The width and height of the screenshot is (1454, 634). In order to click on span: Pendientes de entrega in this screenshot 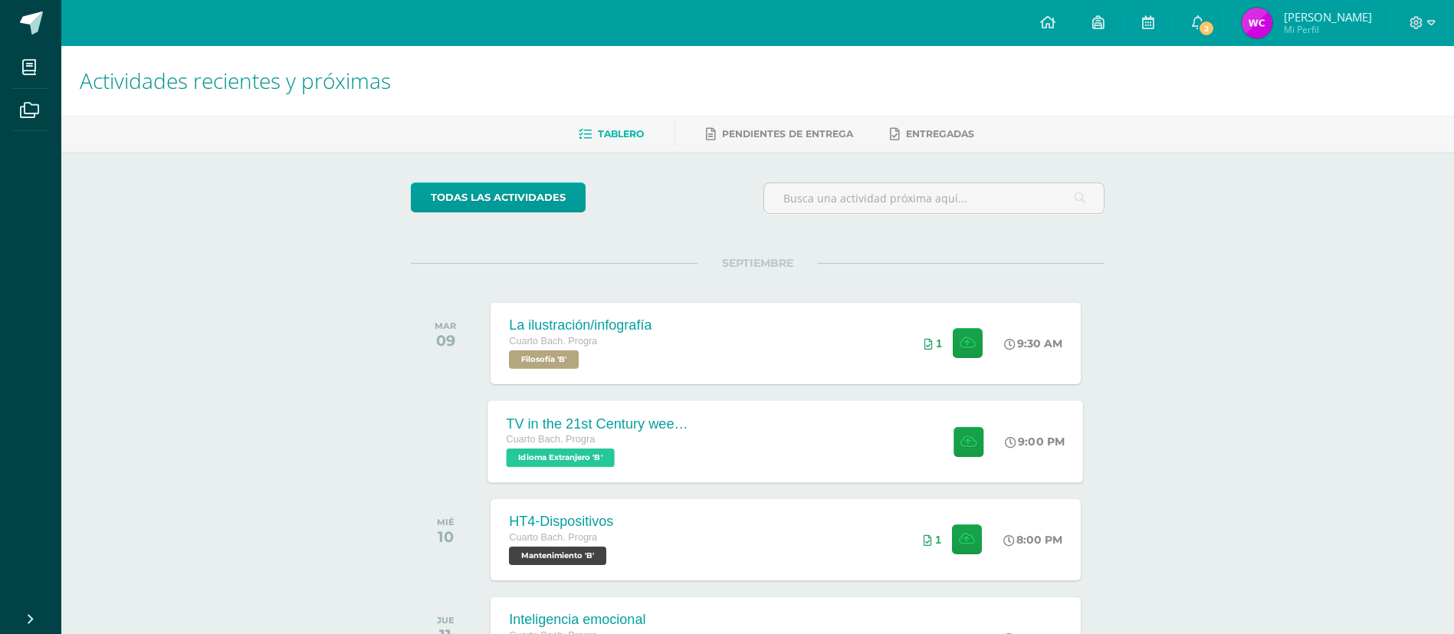, I will do `click(787, 133)`.